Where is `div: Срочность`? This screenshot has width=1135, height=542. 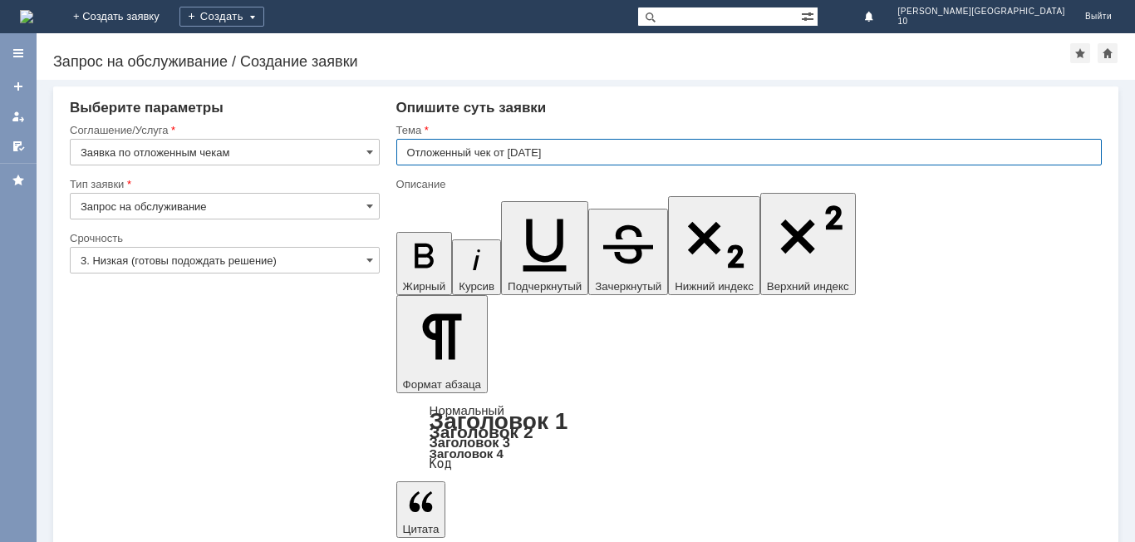
div: Срочность is located at coordinates (223, 238).